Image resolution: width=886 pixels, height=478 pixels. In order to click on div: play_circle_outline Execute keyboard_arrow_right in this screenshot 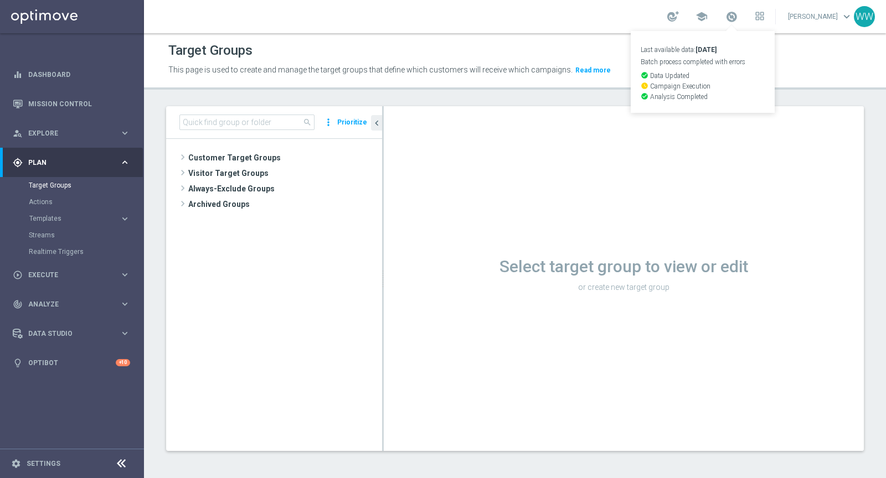, I will do `click(71, 275)`.